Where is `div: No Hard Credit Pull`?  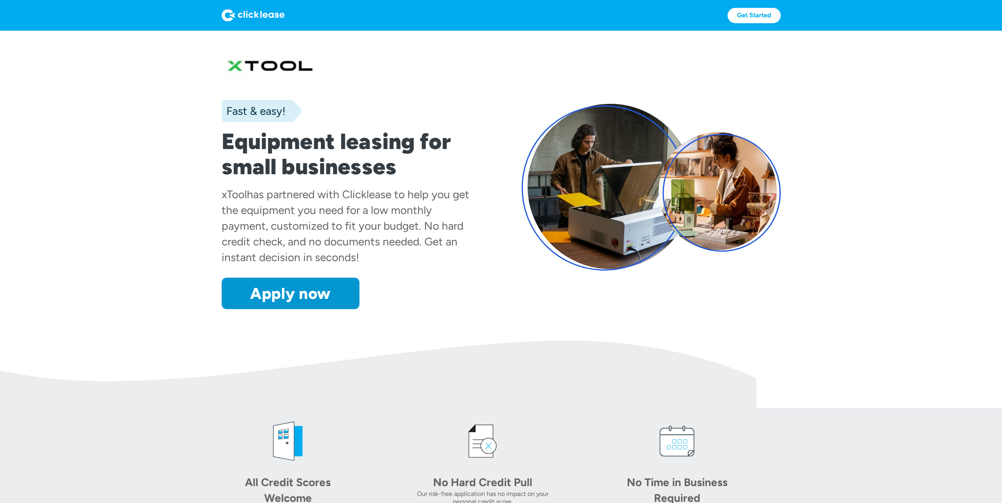 div: No Hard Credit Pull is located at coordinates (483, 483).